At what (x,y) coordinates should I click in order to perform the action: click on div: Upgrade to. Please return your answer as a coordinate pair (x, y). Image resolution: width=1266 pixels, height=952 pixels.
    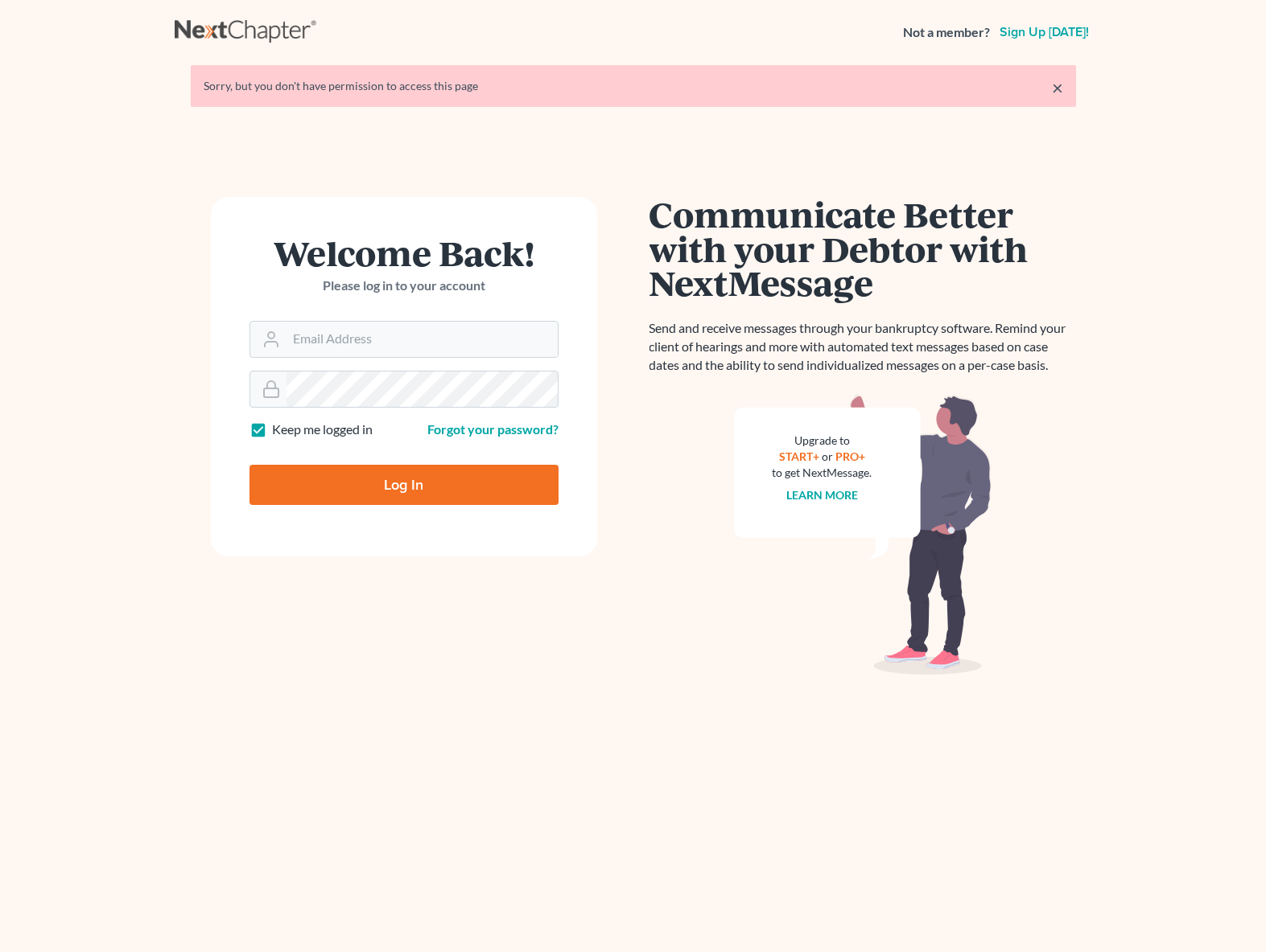
    Looking at the image, I should click on (823, 441).